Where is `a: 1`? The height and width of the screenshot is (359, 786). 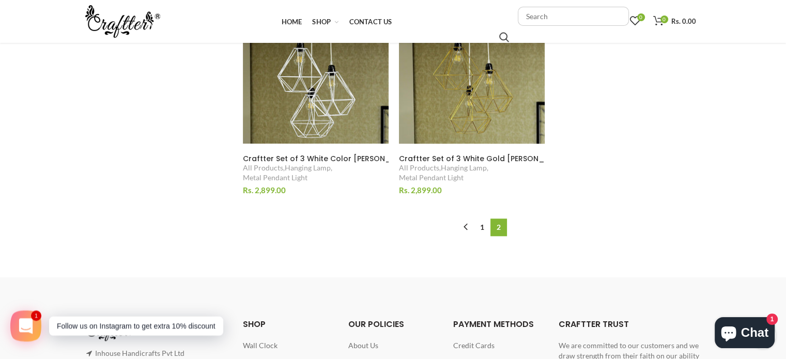
a: 1 is located at coordinates (482, 227).